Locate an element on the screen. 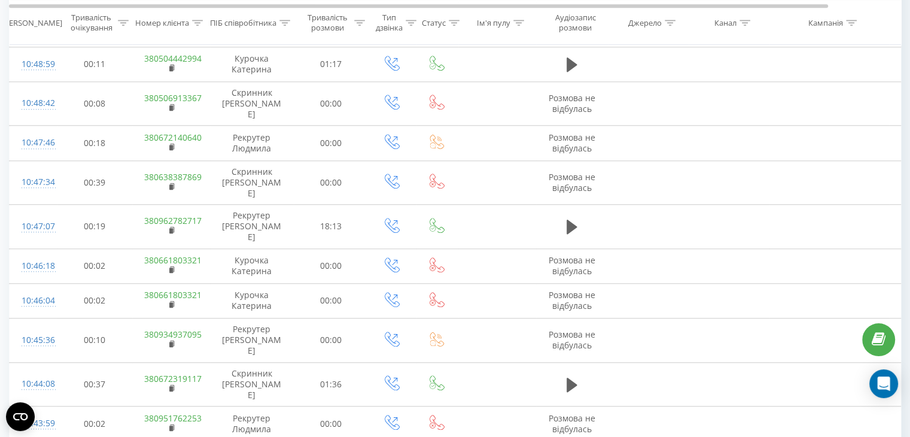 Image resolution: width=910 pixels, height=437 pixels. div: ПІБ співробітника is located at coordinates (243, 22).